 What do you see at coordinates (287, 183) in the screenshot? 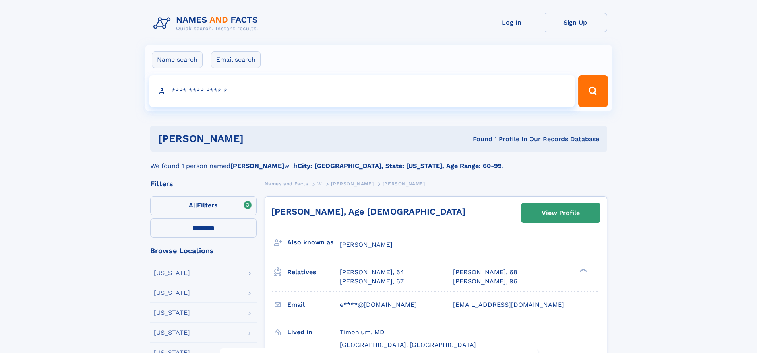
I see `a: Names and Facts` at bounding box center [287, 183].